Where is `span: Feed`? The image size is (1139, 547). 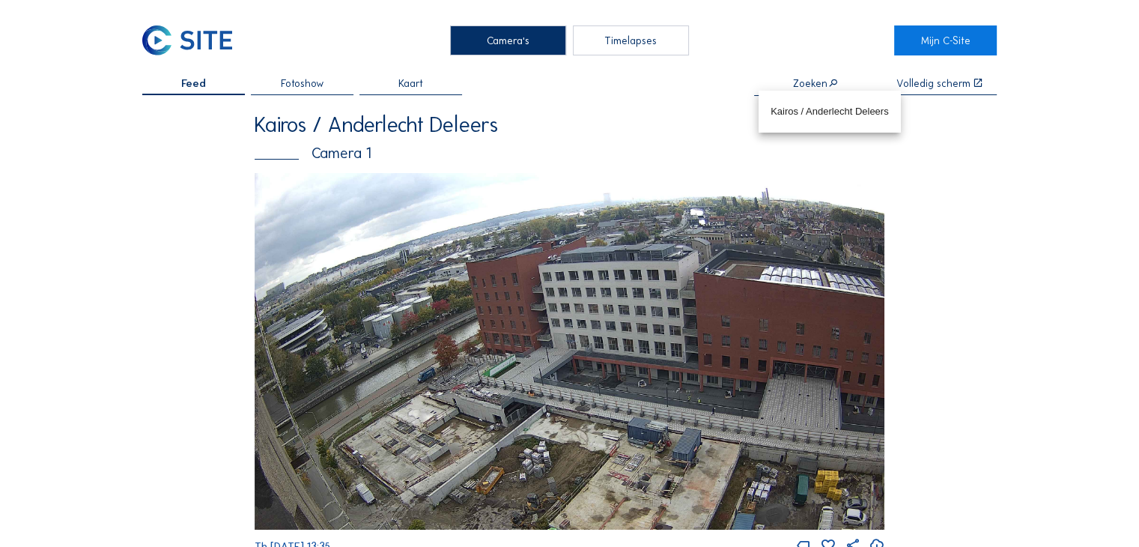
span: Feed is located at coordinates (193, 83).